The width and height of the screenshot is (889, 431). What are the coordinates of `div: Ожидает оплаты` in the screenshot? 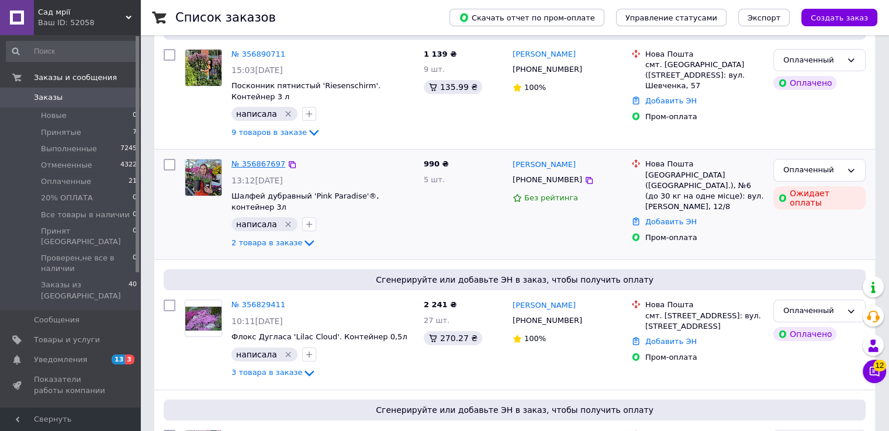 It's located at (819, 198).